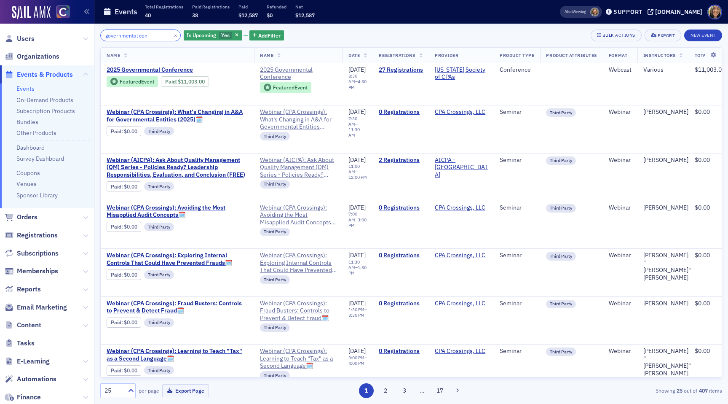 The width and height of the screenshot is (728, 404). What do you see at coordinates (298, 119) in the screenshot?
I see `a: Webinar (CPA Crossings): What's Changing in A&A for Governmental Entities (2025)🗓️` at bounding box center [298, 119].